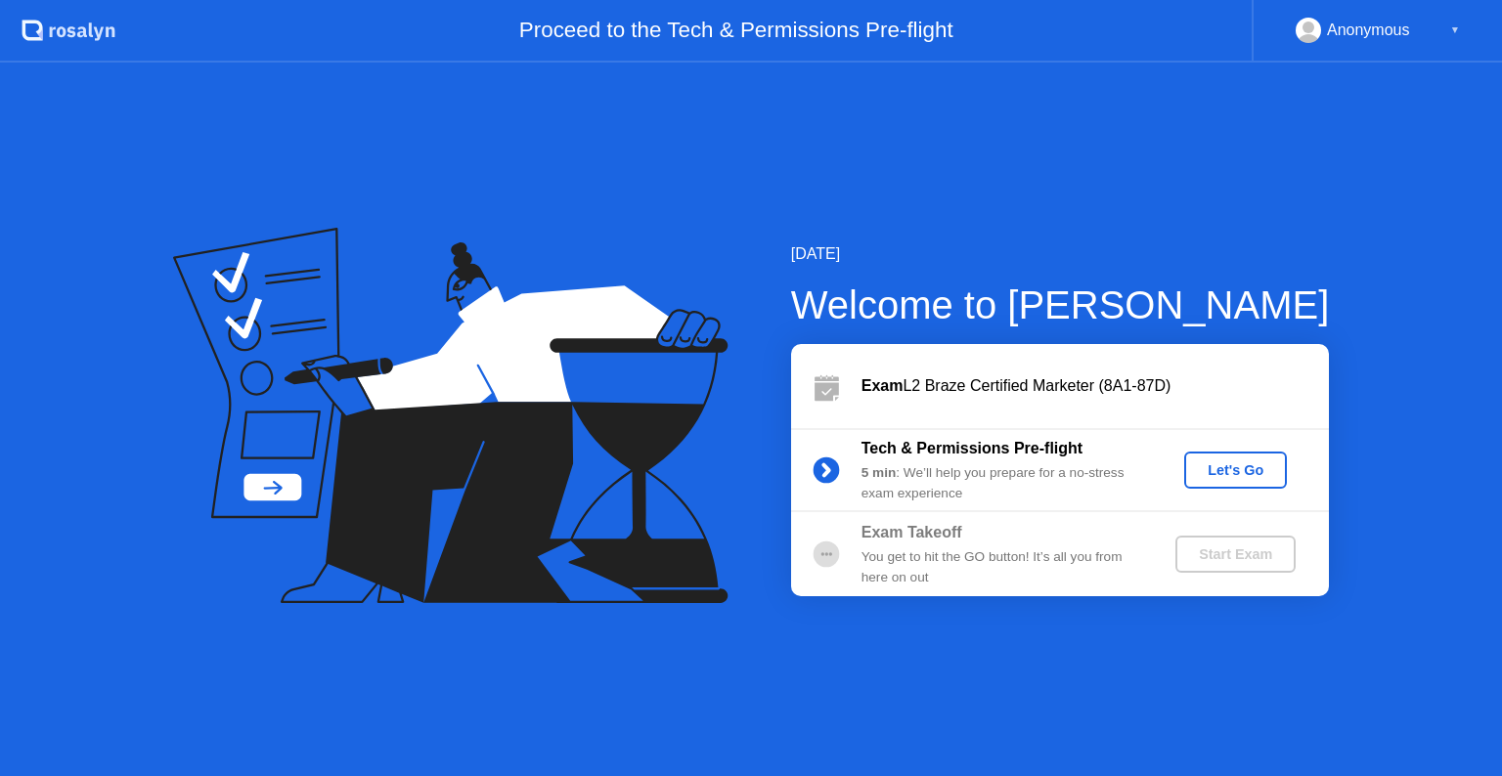 The image size is (1502, 776). What do you see at coordinates (1095, 386) in the screenshot?
I see `div: L2 Braze Certified Marketer (8A1-87D)` at bounding box center [1095, 386].